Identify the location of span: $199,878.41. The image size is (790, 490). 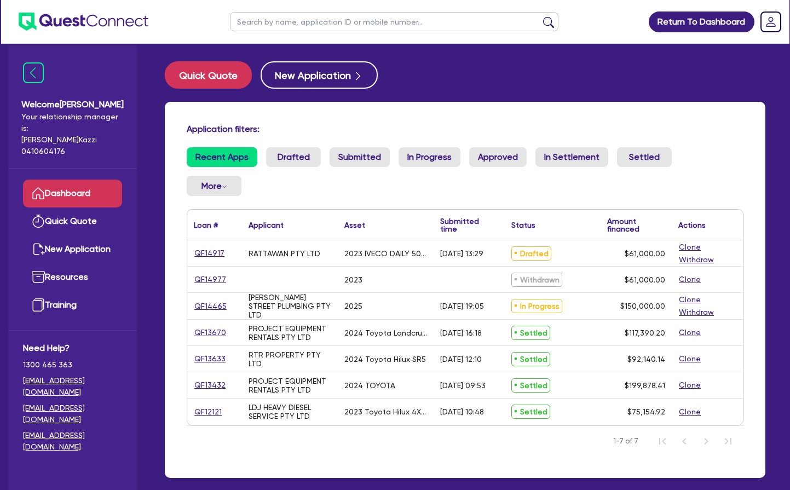
(645, 386).